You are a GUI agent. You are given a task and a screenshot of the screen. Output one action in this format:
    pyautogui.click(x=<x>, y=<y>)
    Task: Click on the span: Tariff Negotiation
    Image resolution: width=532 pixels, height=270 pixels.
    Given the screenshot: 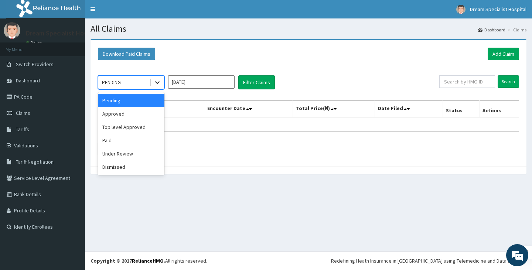 What is the action you would take?
    pyautogui.click(x=35, y=162)
    